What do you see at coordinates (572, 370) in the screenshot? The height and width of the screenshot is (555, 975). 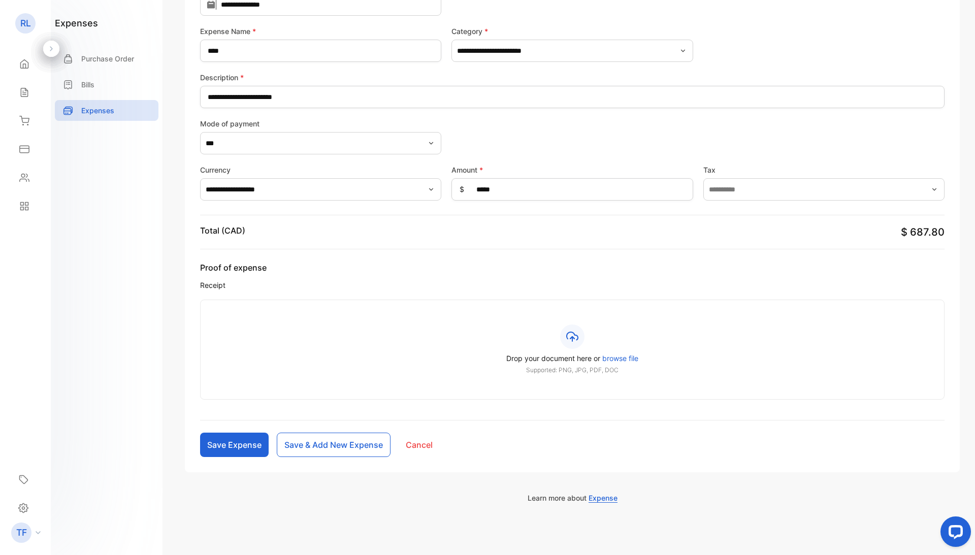 I see `p: Supported: PNG, JPG, PDF, DOC` at bounding box center [572, 370].